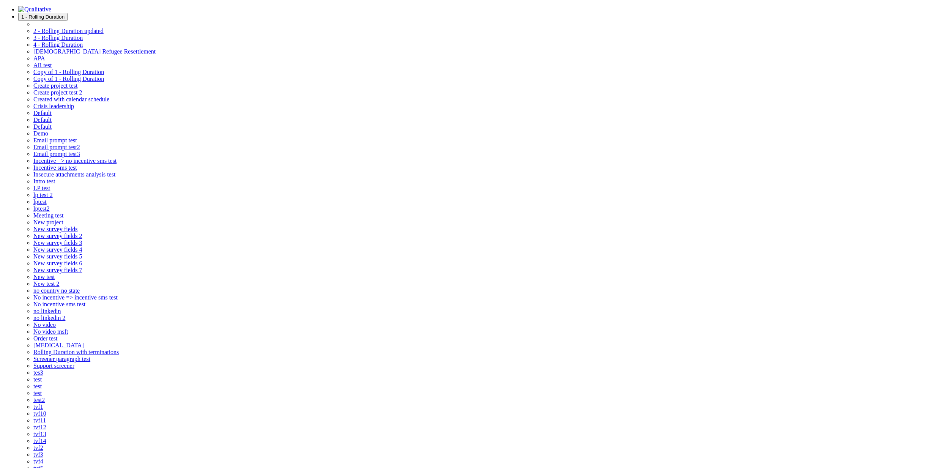 Image resolution: width=943 pixels, height=468 pixels. What do you see at coordinates (38, 454) in the screenshot?
I see `a: tvf3` at bounding box center [38, 454].